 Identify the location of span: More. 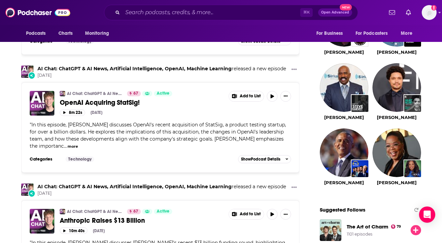
(407, 33).